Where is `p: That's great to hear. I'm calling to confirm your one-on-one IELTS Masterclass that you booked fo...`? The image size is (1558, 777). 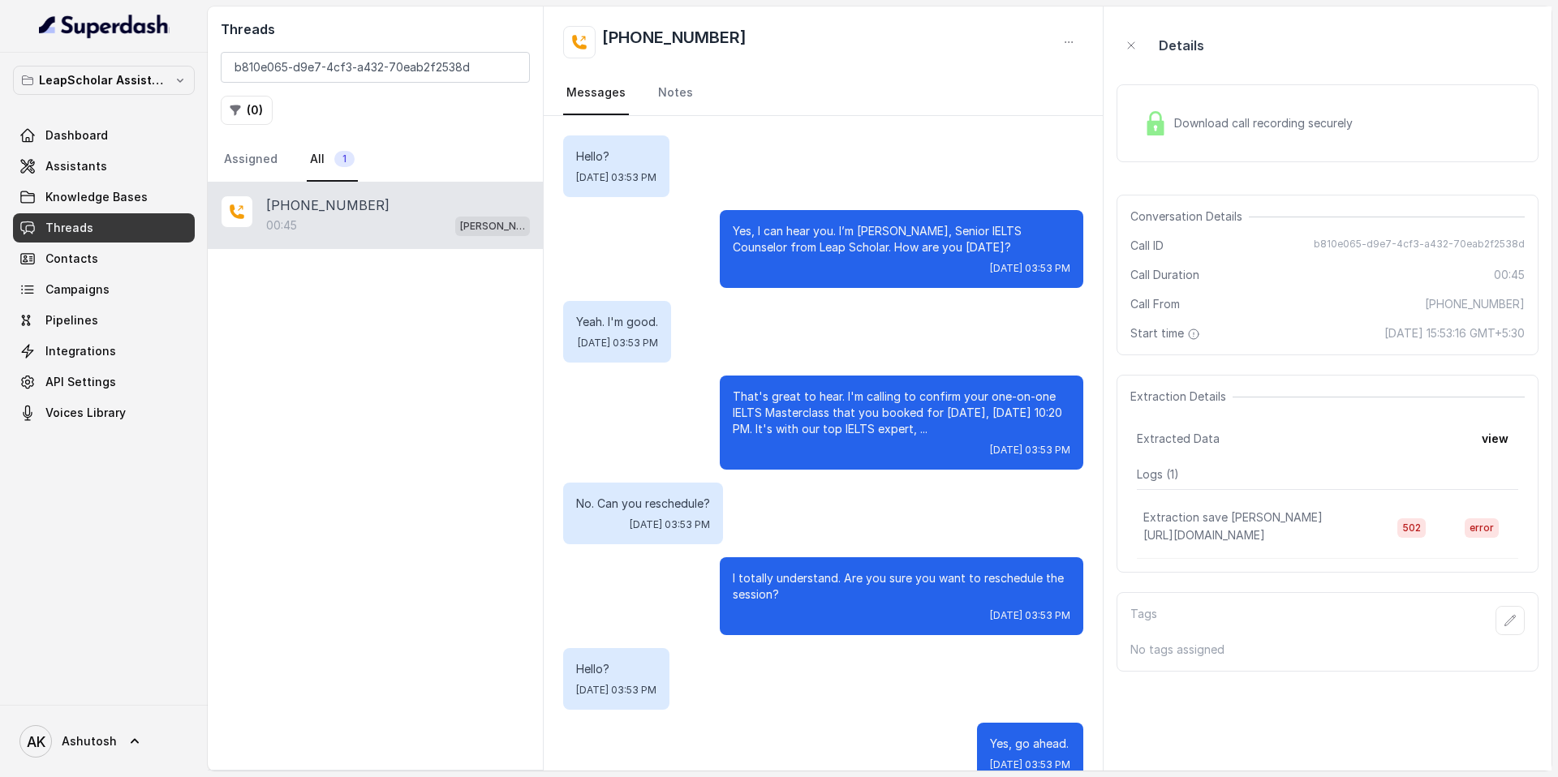 p: That's great to hear. I'm calling to confirm your one-on-one IELTS Masterclass that you booked fo... is located at coordinates (901, 413).